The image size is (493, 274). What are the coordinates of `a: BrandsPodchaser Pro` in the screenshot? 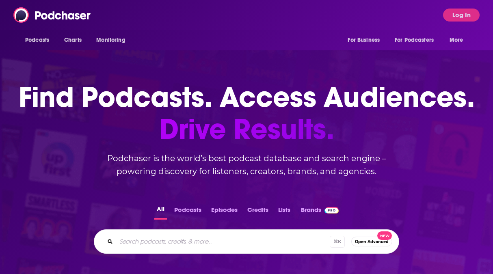 It's located at (319, 211).